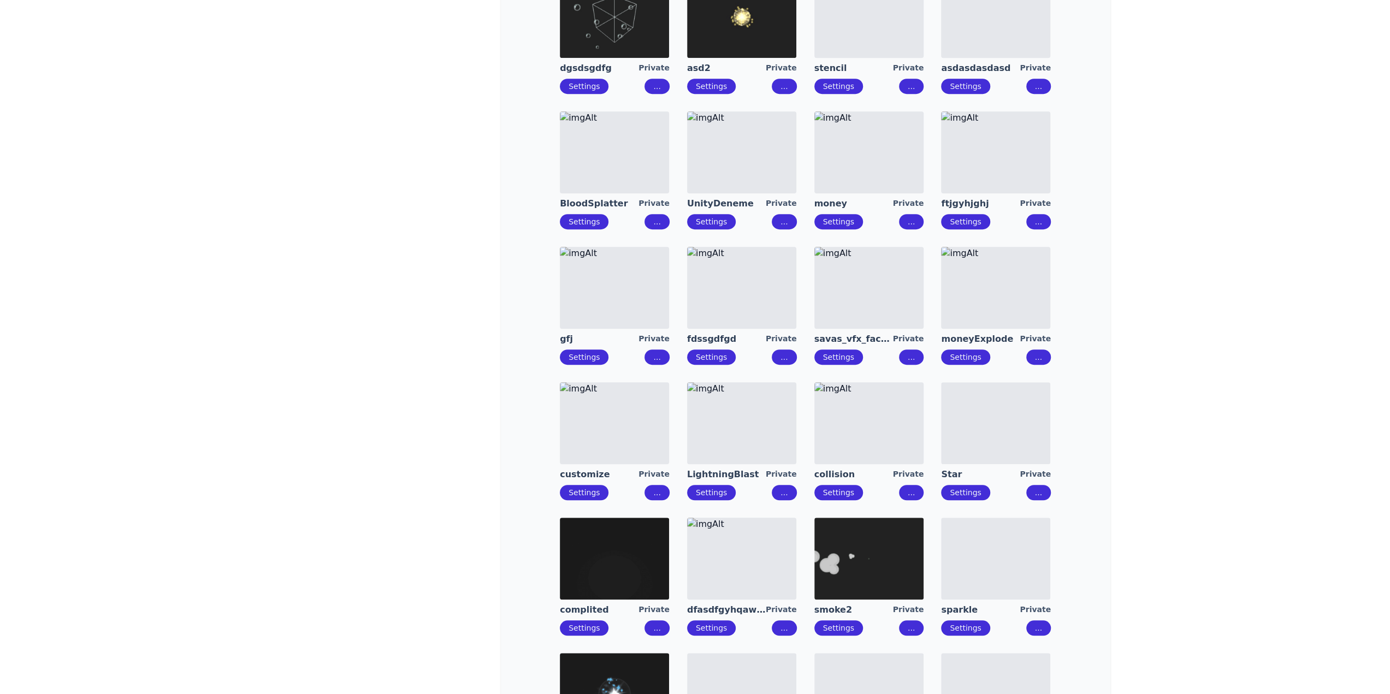  Describe the element at coordinates (726, 475) in the screenshot. I see `a: LightningBlast` at that location.